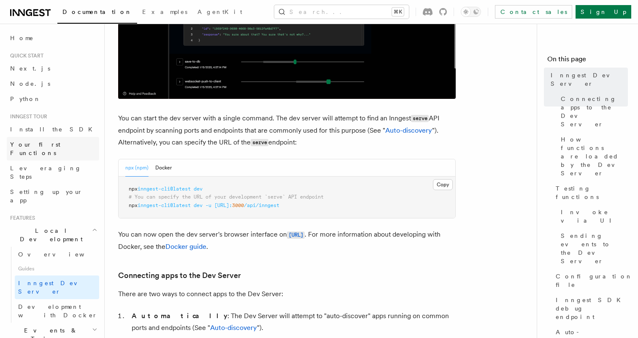 The width and height of the screenshot is (638, 338). Describe the element at coordinates (594, 111) in the screenshot. I see `span: Connecting apps to the Dev Server` at that location.